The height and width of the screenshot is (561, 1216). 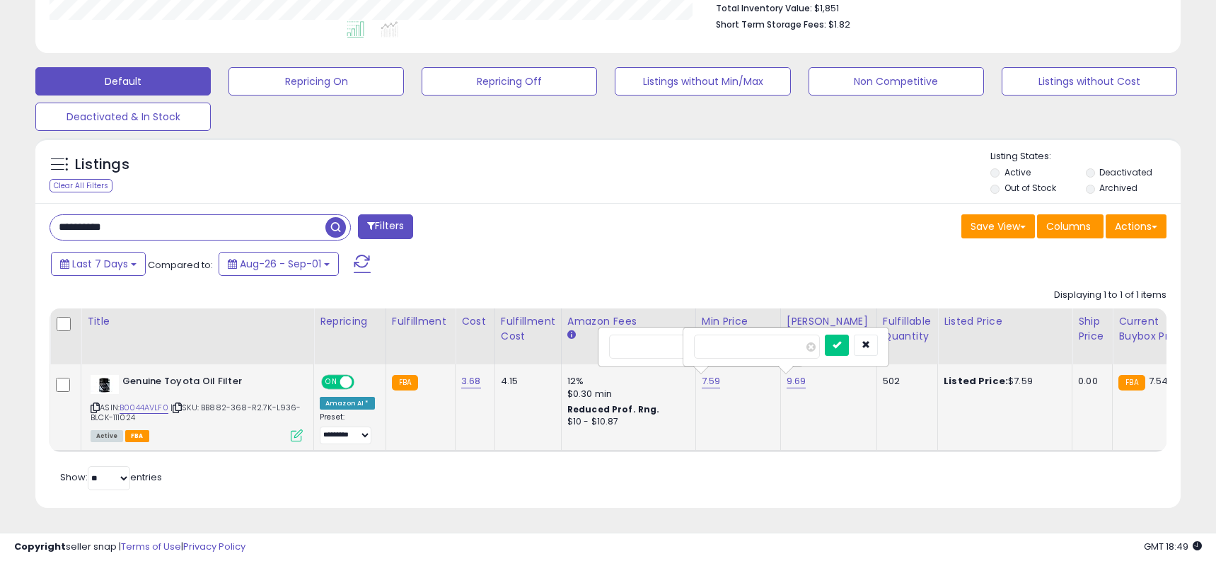 I want to click on span: Columns, so click(x=1068, y=226).